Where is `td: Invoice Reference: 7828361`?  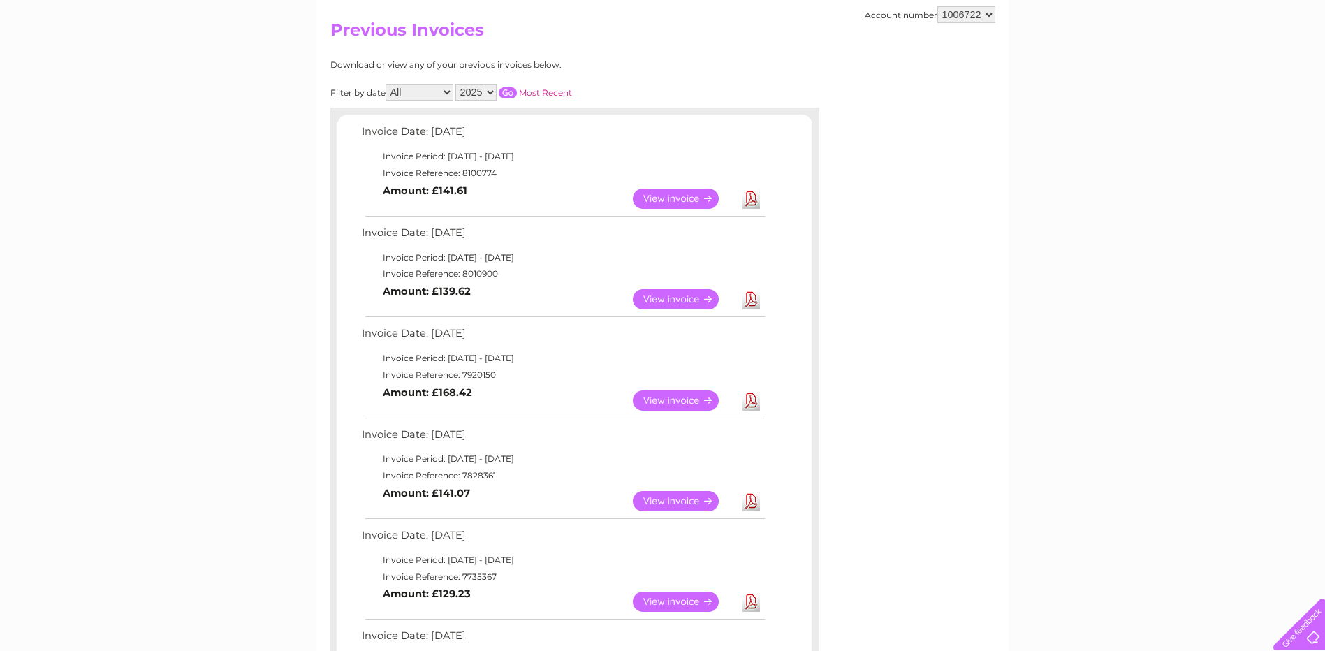 td: Invoice Reference: 7828361 is located at coordinates (562, 476).